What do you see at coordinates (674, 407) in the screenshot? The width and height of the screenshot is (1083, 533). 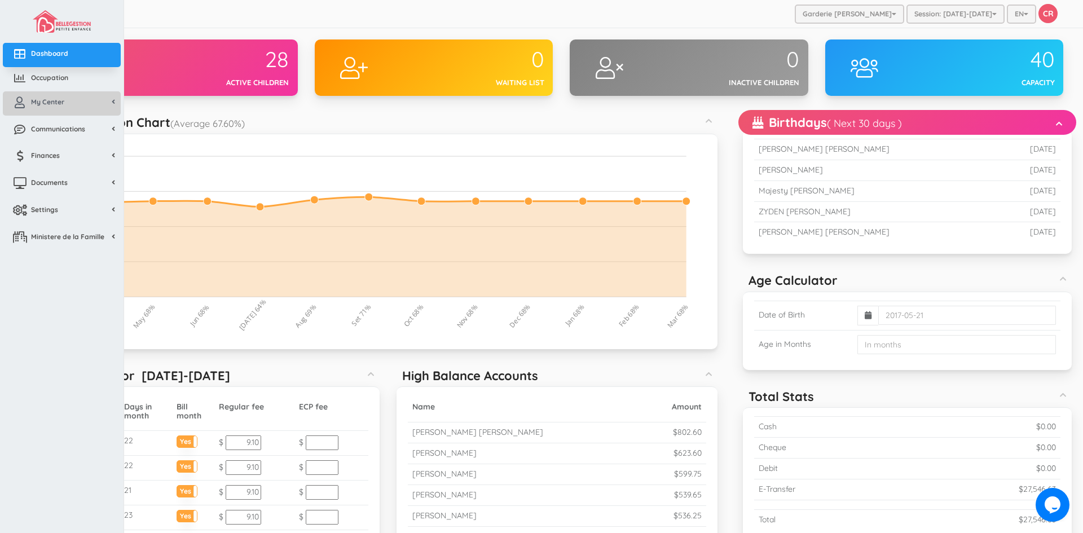 I see `h5: Amount` at bounding box center [674, 407].